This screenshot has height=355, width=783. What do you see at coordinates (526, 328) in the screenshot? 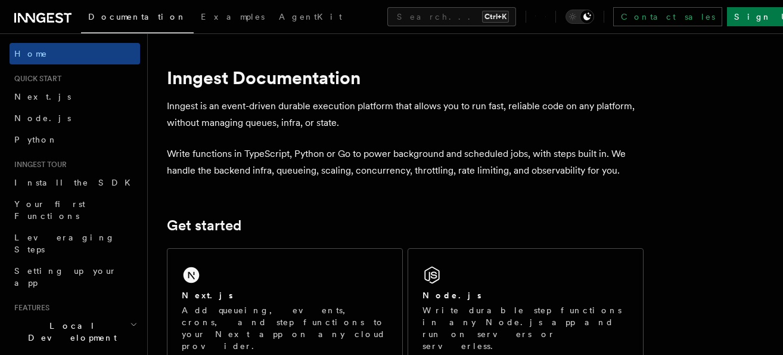
I see `p: Write durable step functions in any Node.js app and run on servers or serverless.` at bounding box center [526, 328].